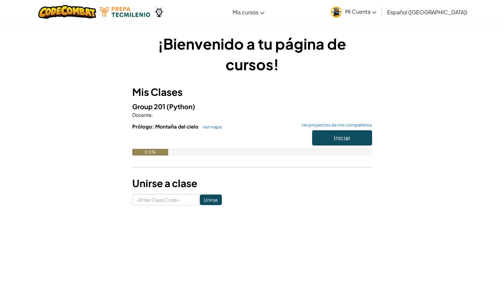 The image size is (504, 289). I want to click on a: Mis cursos, so click(248, 12).